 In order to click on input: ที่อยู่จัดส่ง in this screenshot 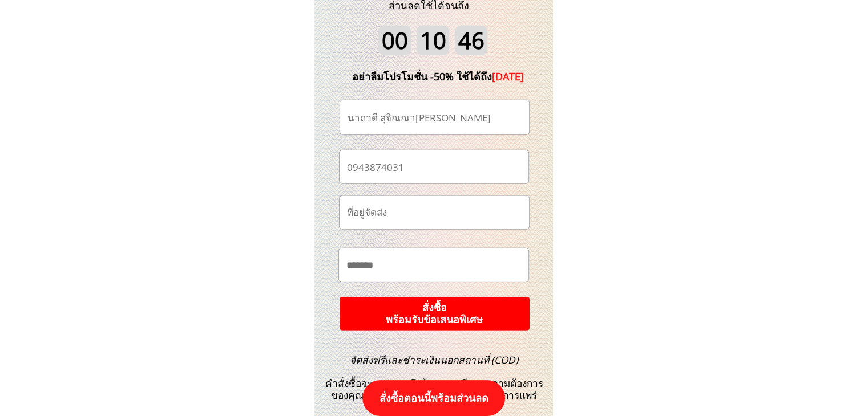, I will do `click(434, 213)`.